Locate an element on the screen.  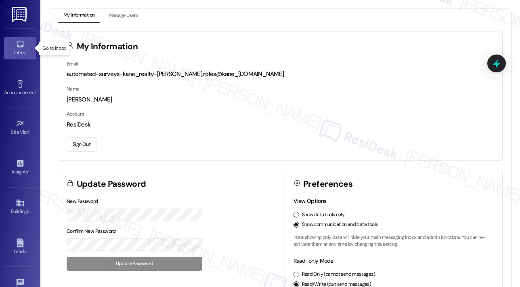
button: My Information is located at coordinates (79, 16).